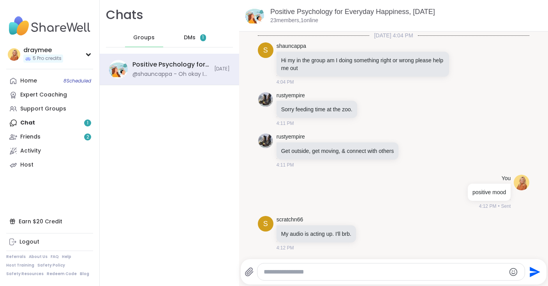  I want to click on img: https://sharewell-space-live.sfo3.digitaloceanspaces.com/user-generated/acaadf4a-b297-45f3-9d03-d..., so click(522, 183).